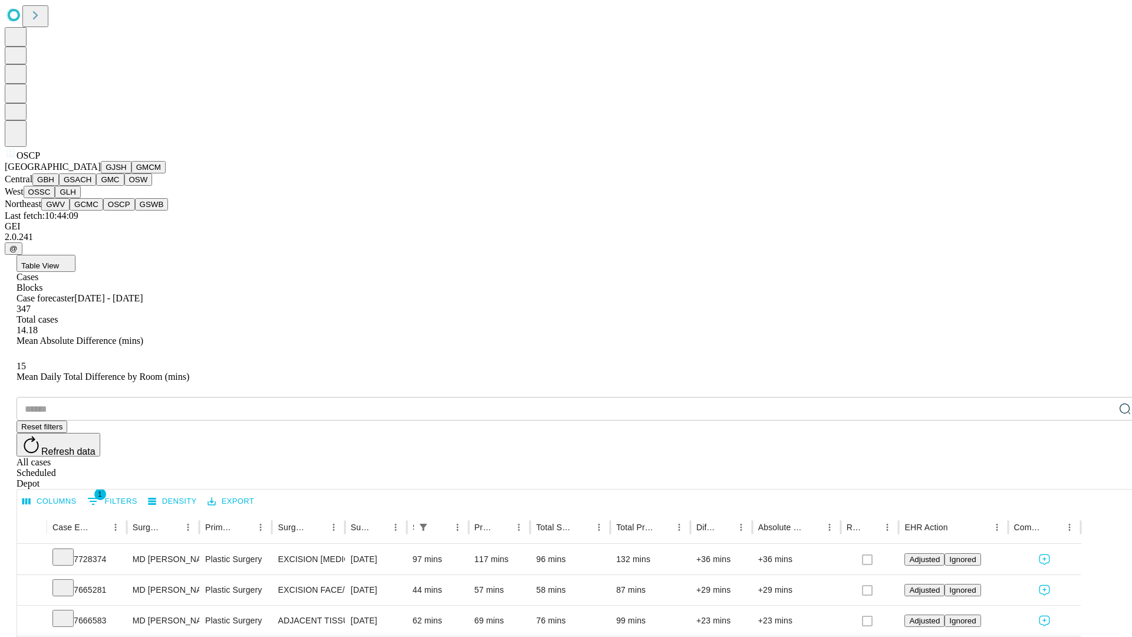 The height and width of the screenshot is (637, 1132). What do you see at coordinates (42, 426) in the screenshot?
I see `span: Reset filters` at bounding box center [42, 426].